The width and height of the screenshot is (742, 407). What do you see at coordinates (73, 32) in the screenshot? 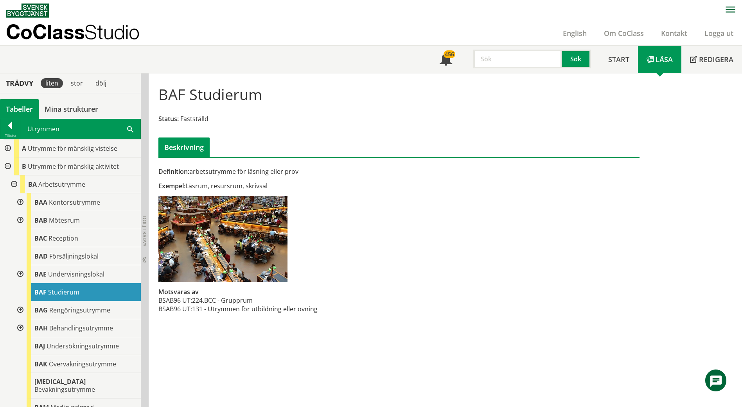
I see `p: CoClass` at bounding box center [73, 32].